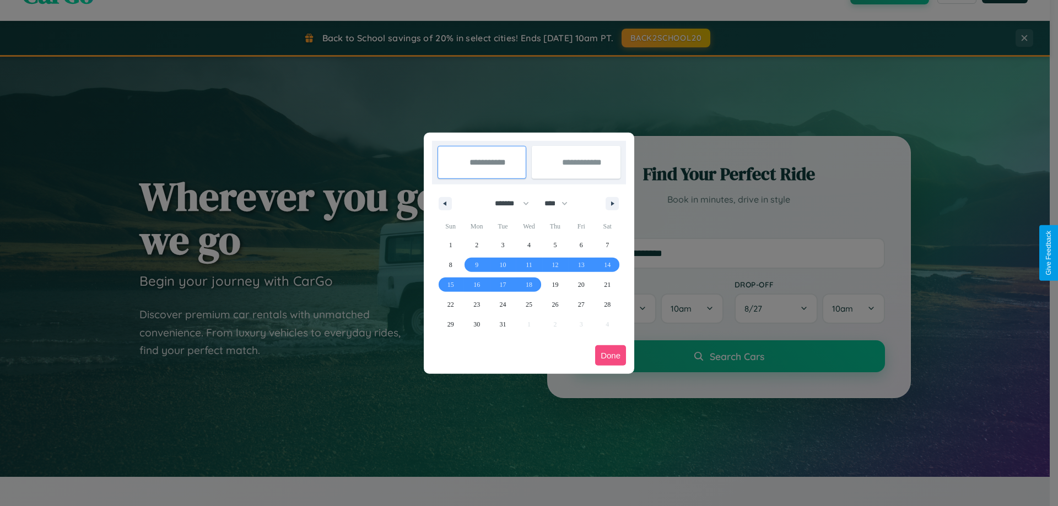  Describe the element at coordinates (450, 325) in the screenshot. I see `button: 29` at that location.